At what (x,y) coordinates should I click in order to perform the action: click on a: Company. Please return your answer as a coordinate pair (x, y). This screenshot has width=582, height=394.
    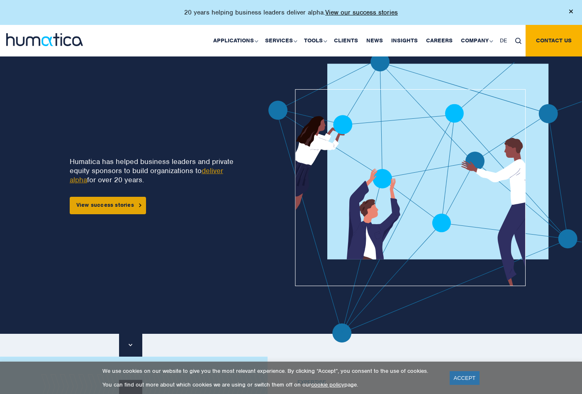
    Looking at the image, I should click on (476, 41).